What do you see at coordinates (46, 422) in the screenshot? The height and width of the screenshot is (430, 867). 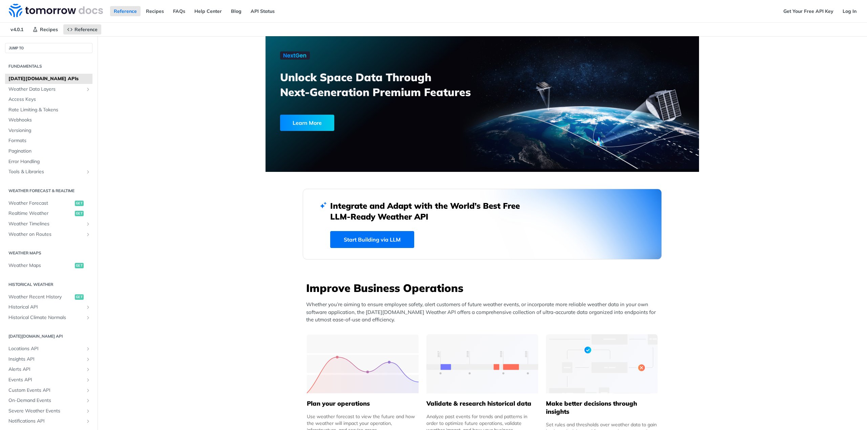 I see `span: Notifications API` at bounding box center [46, 422].